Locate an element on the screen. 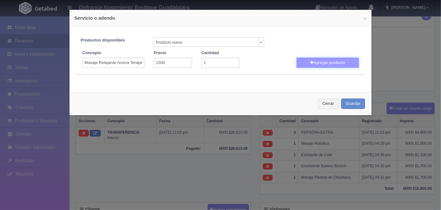  h4: Servicio o adendo is located at coordinates (220, 18).